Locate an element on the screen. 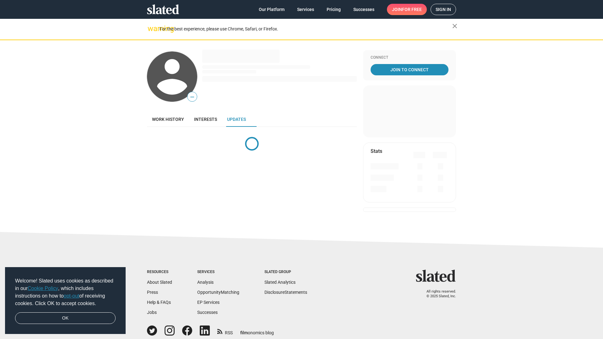  a: Cookie Policy is located at coordinates (43, 288).